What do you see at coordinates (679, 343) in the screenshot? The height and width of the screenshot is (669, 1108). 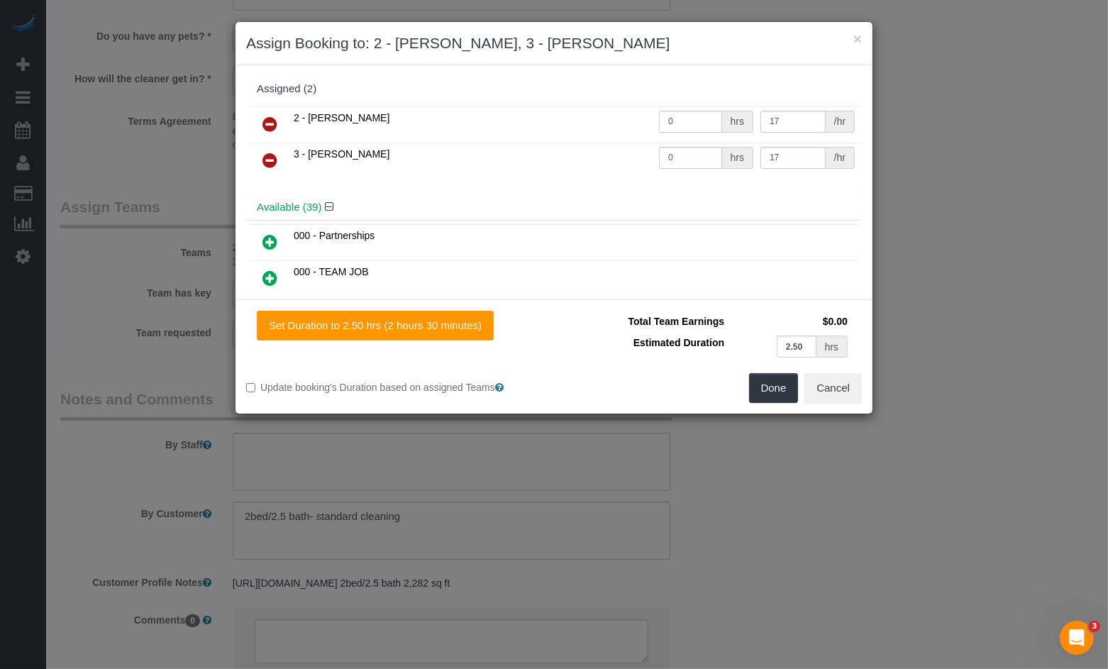 I see `span: Estimated Duration` at bounding box center [679, 343].